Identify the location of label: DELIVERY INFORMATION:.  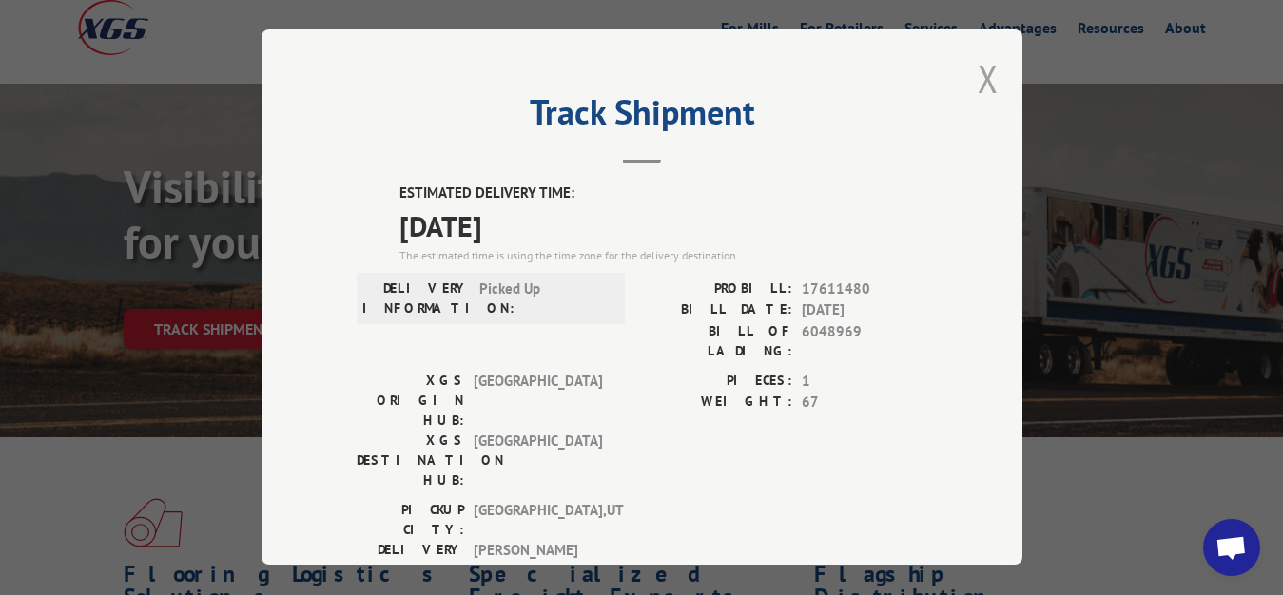
(416, 299).